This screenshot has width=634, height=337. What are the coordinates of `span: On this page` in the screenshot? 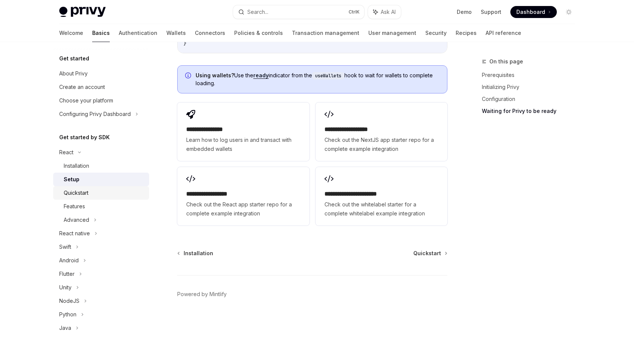 It's located at (506, 61).